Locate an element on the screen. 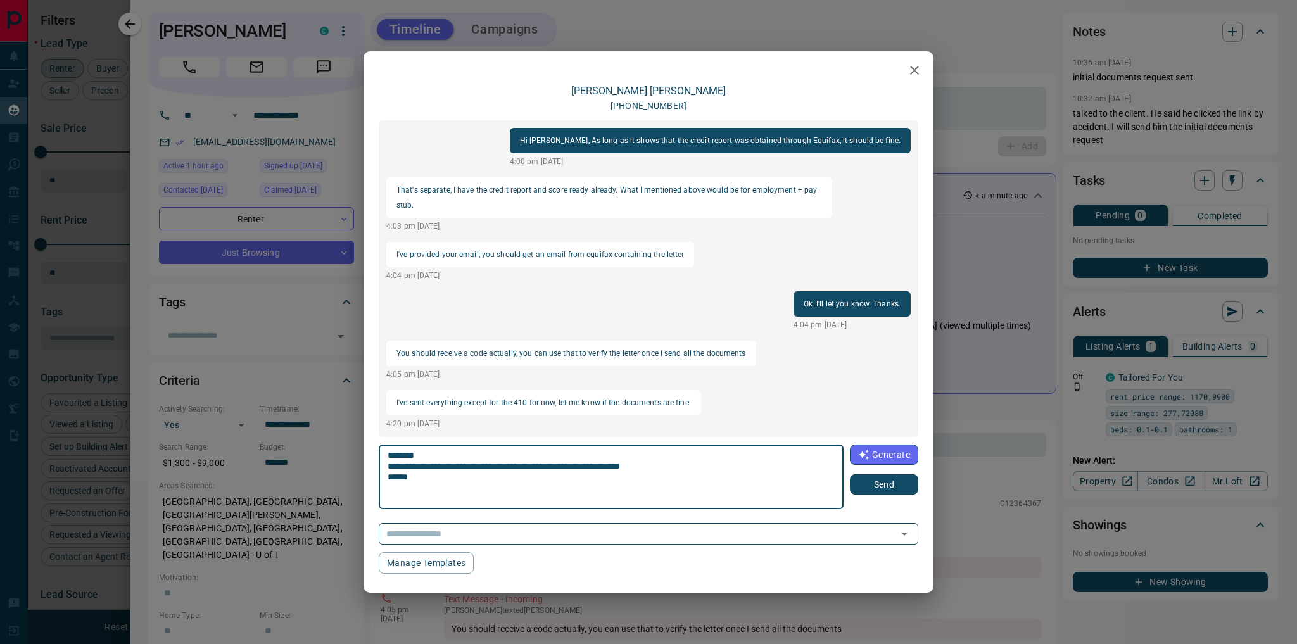 The image size is (1297, 644). p: You should receive a code actually, you can use that to verify the letter once I send all the doc... is located at coordinates (571, 353).